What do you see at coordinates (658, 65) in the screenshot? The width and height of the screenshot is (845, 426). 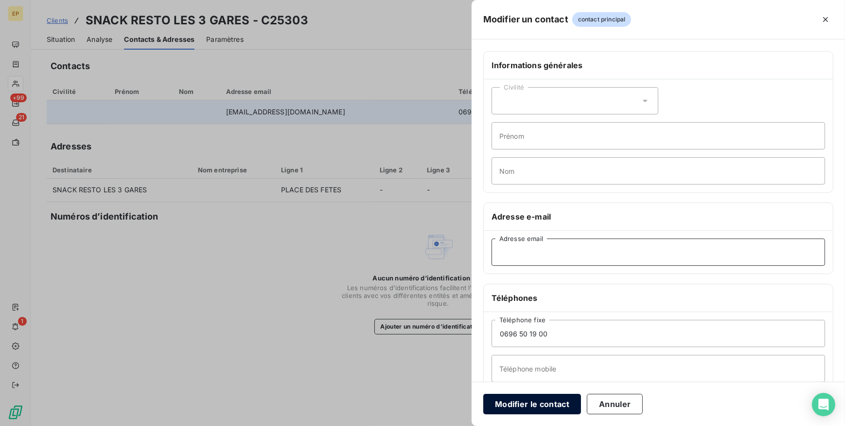 I see `h6: Informations générales` at bounding box center [658, 65].